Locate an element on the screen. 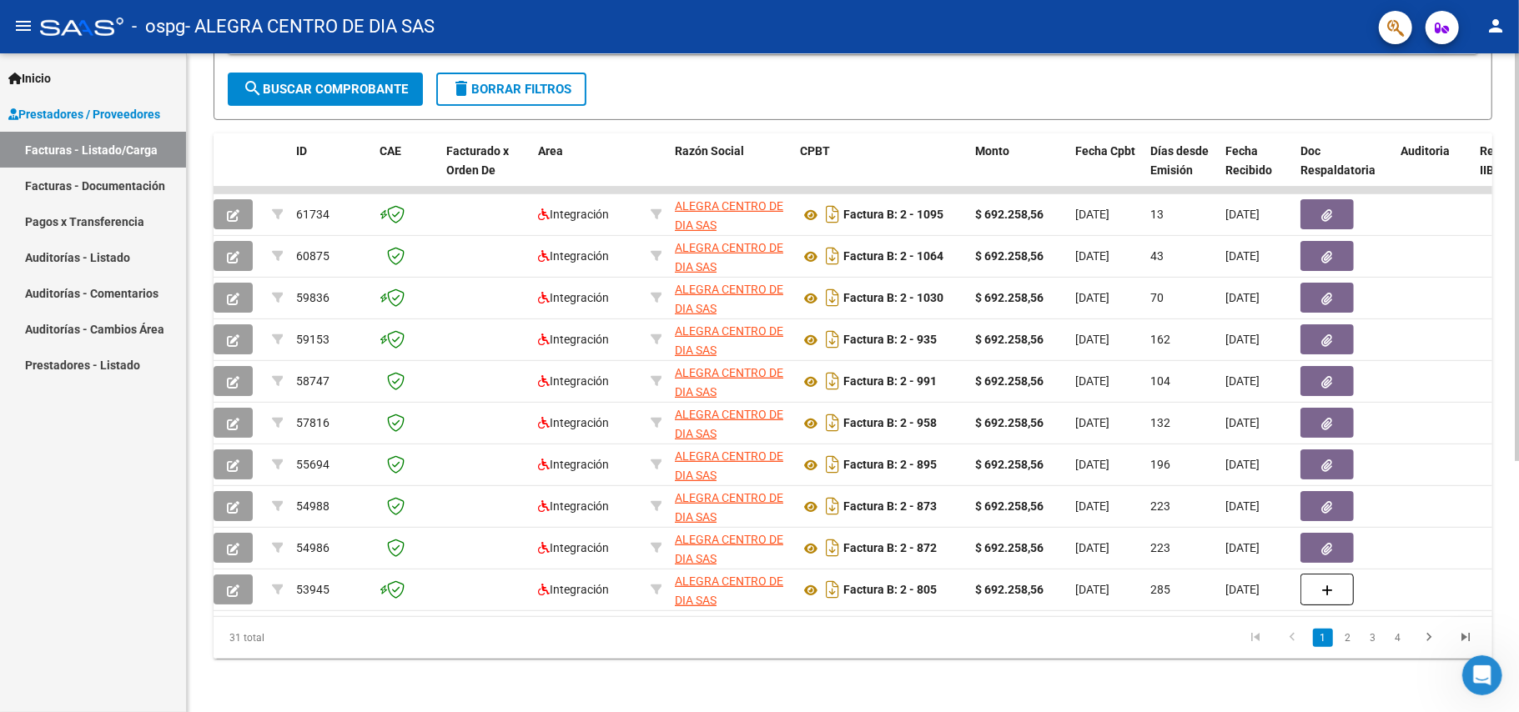 The width and height of the screenshot is (1519, 712). span: 70 is located at coordinates (1157, 298).